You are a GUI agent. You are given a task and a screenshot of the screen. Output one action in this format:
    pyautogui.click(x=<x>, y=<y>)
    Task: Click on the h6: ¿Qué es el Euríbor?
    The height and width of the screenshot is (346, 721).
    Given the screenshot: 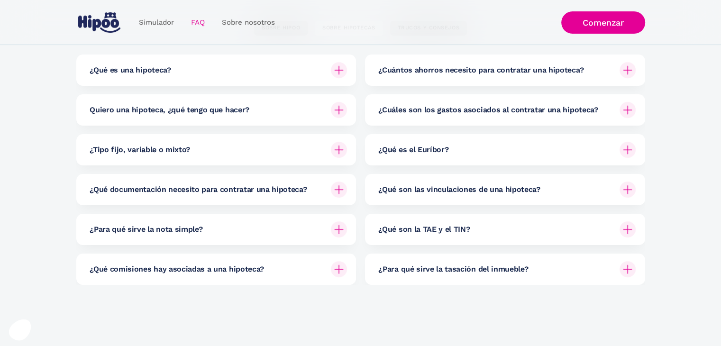 What is the action you would take?
    pyautogui.click(x=413, y=150)
    